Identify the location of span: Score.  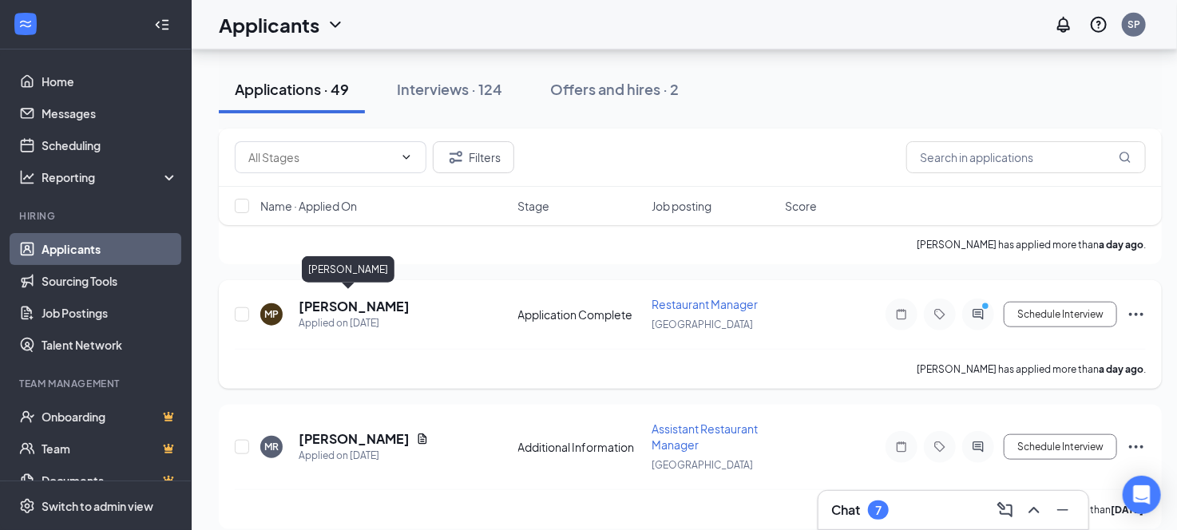
(801, 206).